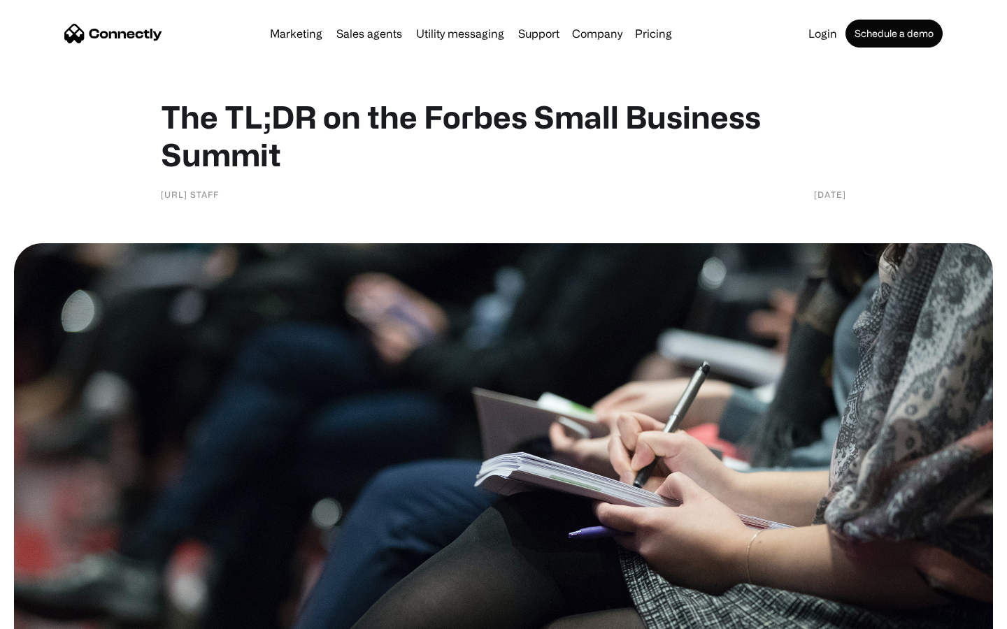  Describe the element at coordinates (653, 34) in the screenshot. I see `a: Pricing` at that location.